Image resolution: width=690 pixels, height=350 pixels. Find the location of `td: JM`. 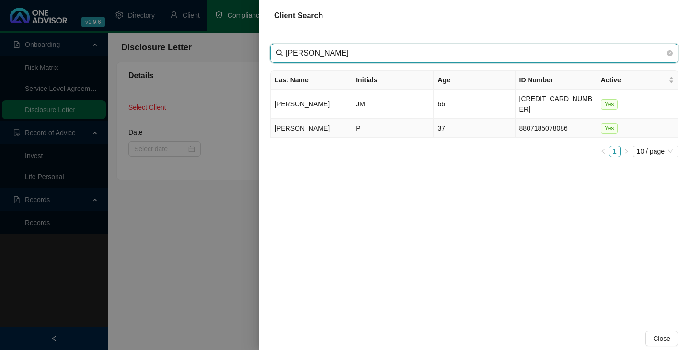

td: JM is located at coordinates (393, 104).